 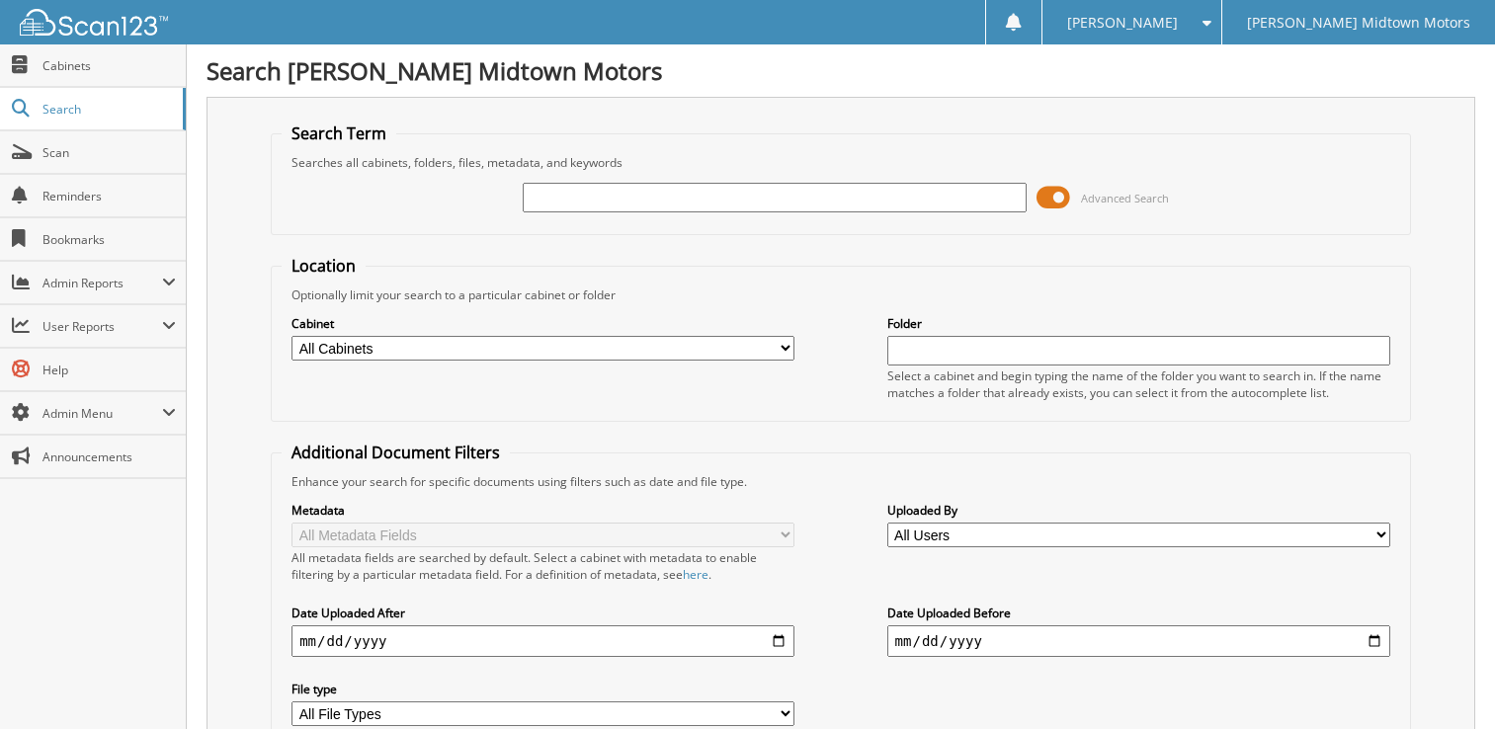 What do you see at coordinates (94, 22) in the screenshot?
I see `img: scan123-logo-white.svg` at bounding box center [94, 22].